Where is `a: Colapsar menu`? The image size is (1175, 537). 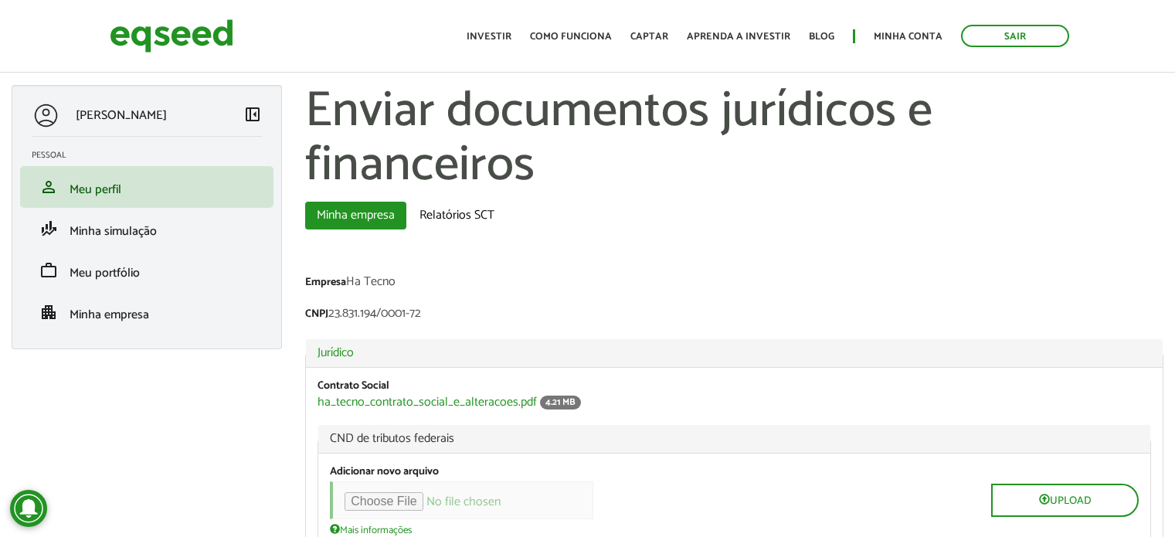 a: Colapsar menu is located at coordinates (253, 116).